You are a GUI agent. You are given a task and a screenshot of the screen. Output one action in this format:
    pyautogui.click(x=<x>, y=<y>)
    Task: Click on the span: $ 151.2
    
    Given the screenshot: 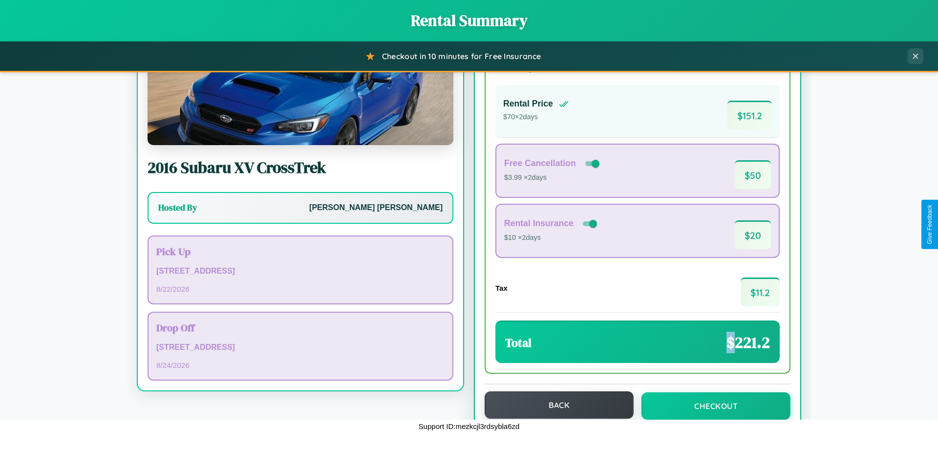 What is the action you would take?
    pyautogui.click(x=749, y=115)
    